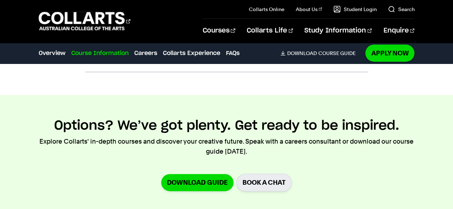 The width and height of the screenshot is (453, 209). Describe the element at coordinates (84, 21) in the screenshot. I see `div: Go to homepage` at that location.